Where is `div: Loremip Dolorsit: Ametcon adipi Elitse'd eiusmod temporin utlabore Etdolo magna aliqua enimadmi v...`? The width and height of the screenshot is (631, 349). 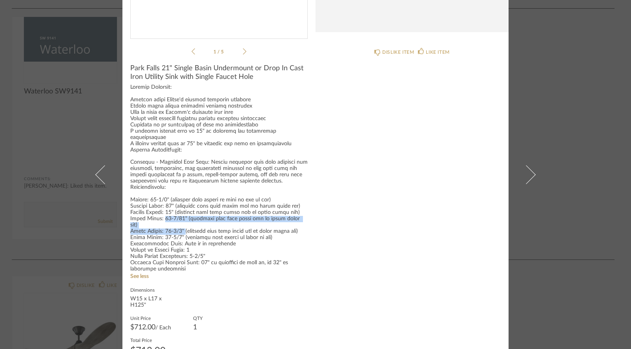
div: Loremip Dolorsit: Ametcon adipi Elitse'd eiusmod temporin utlabore Etdolo magna aliqua enimadmi v... is located at coordinates (219, 178).